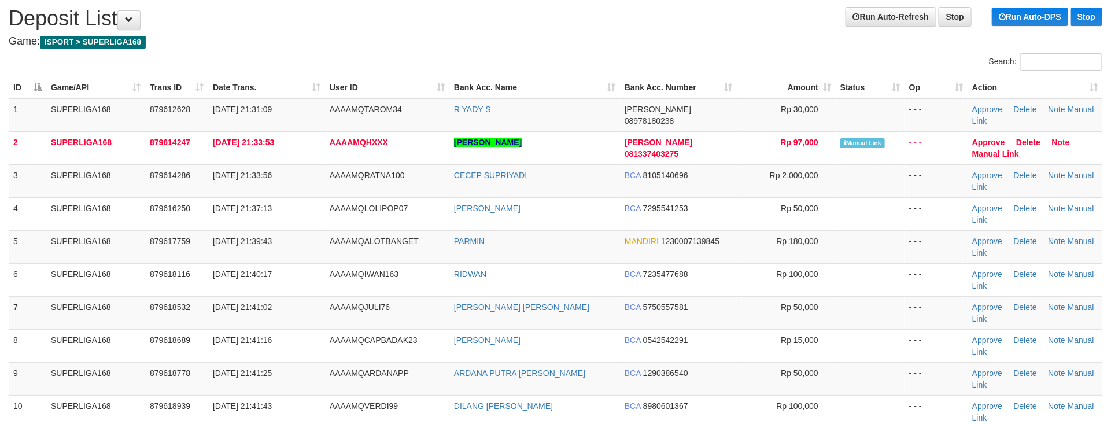  I want to click on span: Copy 7235477688 to clipboard, so click(666, 274).